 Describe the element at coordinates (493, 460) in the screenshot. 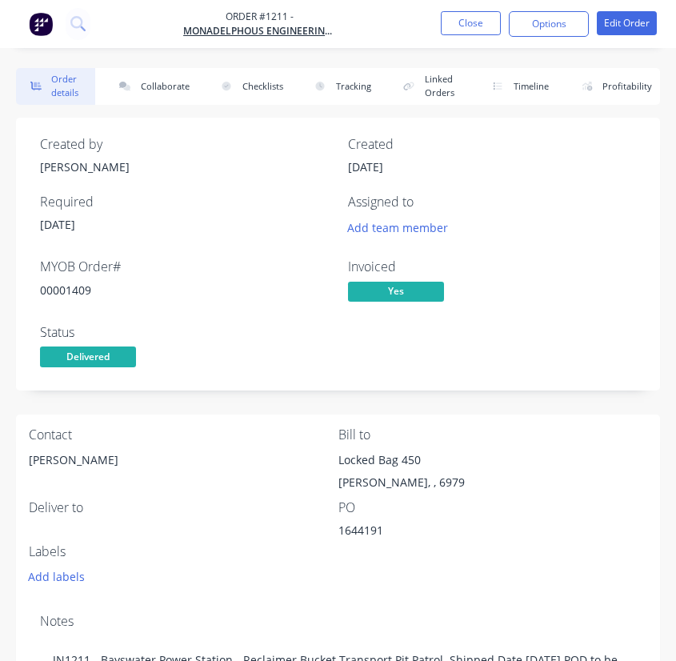

I see `div: Locked Bag 450` at that location.